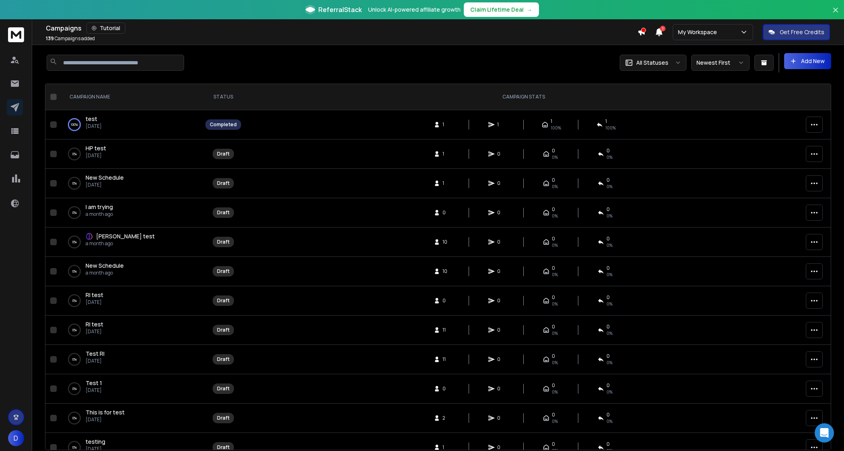 The width and height of the screenshot is (844, 451). I want to click on span: 139, so click(50, 38).